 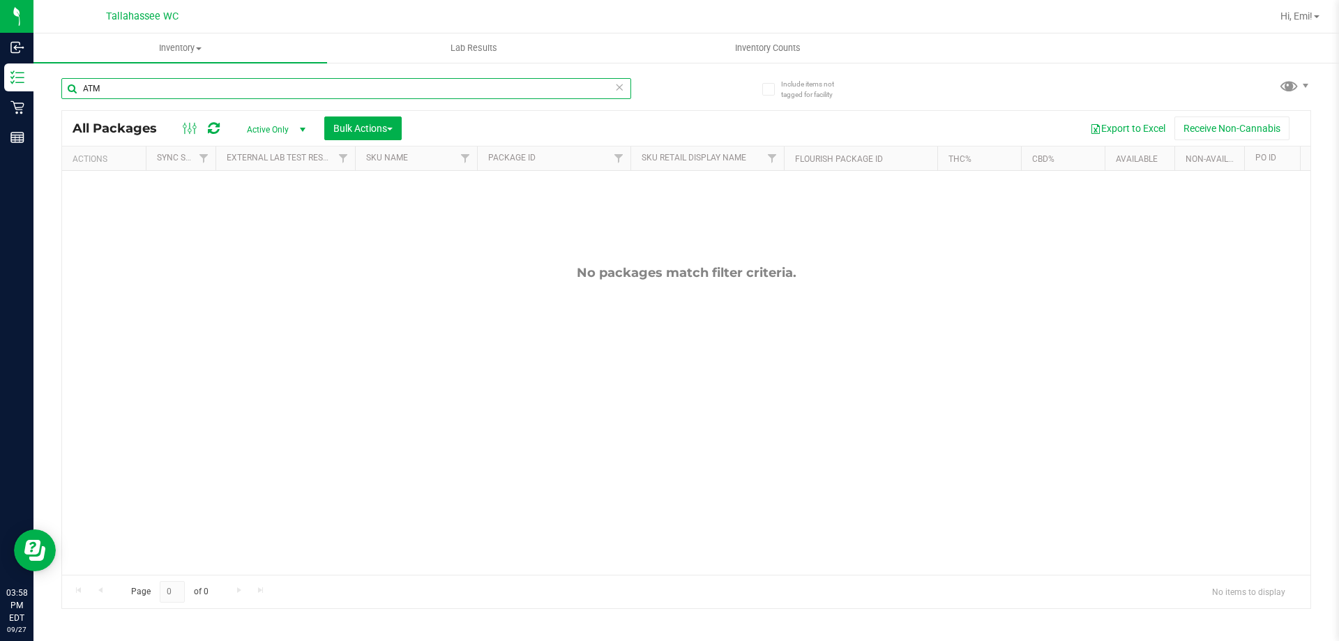 What do you see at coordinates (183, 158) in the screenshot?
I see `a: Sync Status` at bounding box center [183, 158].